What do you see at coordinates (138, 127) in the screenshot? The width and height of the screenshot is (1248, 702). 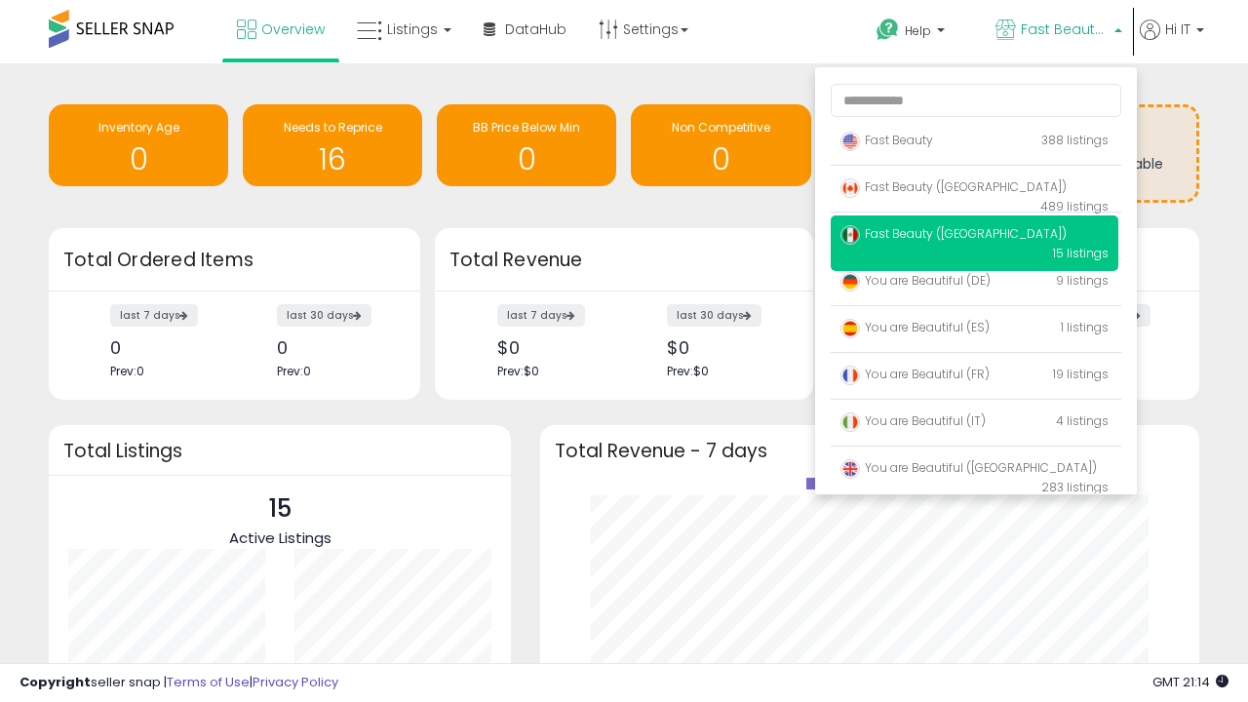 I see `span: Inventory Age` at bounding box center [138, 127].